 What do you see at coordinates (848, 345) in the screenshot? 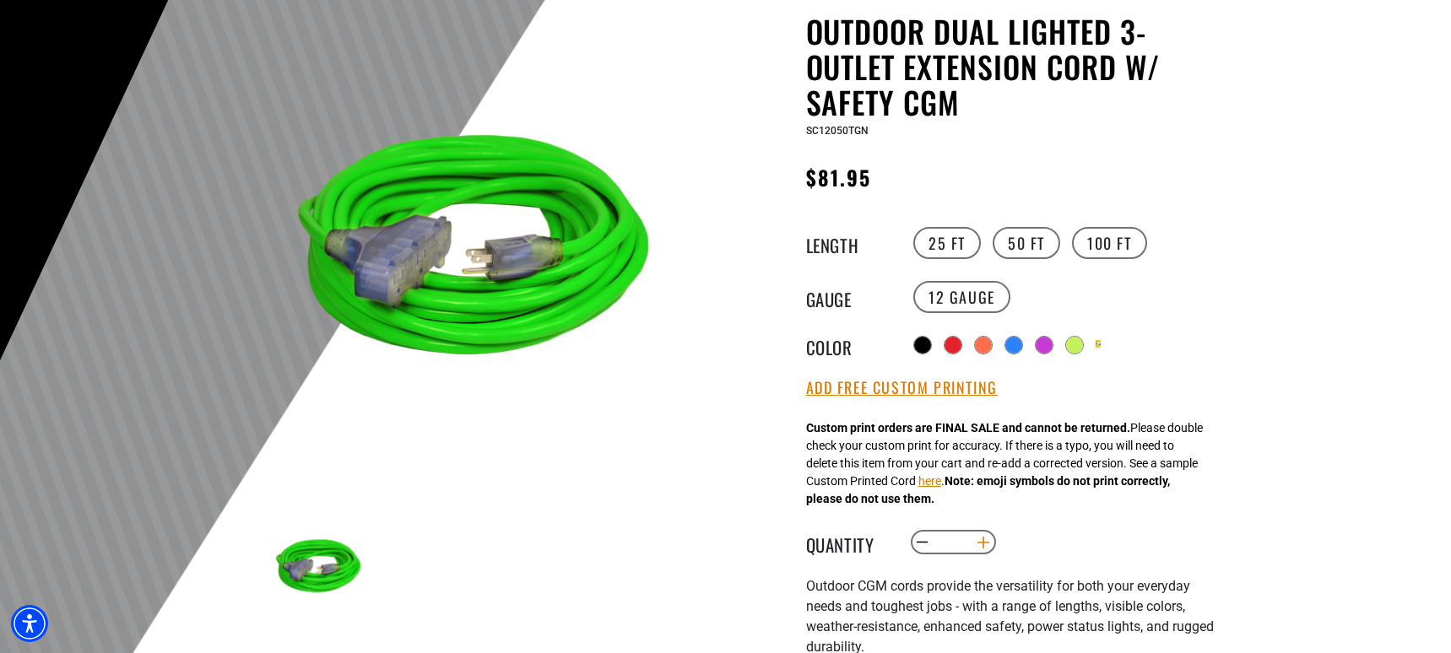
I see `legend: Color` at bounding box center [848, 345].